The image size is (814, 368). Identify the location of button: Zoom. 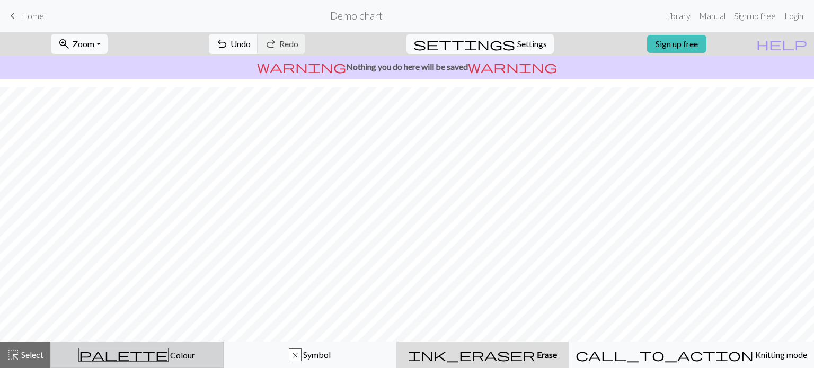
(79, 44).